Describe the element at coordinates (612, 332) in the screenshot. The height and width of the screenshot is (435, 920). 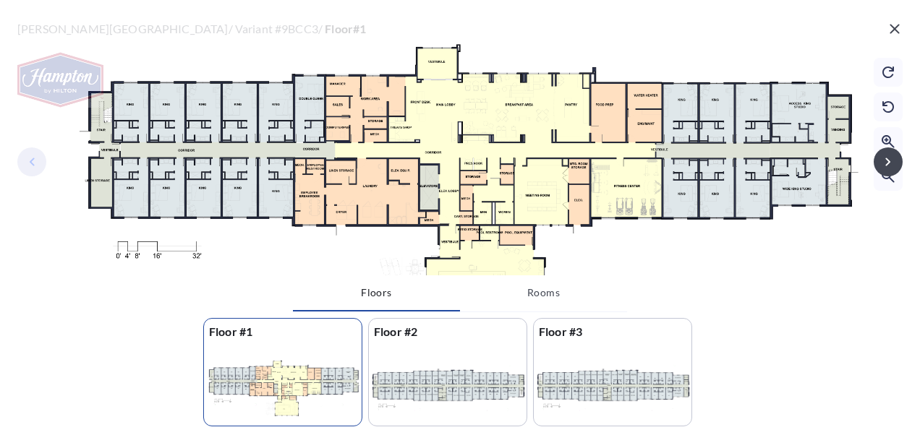
I see `p: Floor #3` at that location.